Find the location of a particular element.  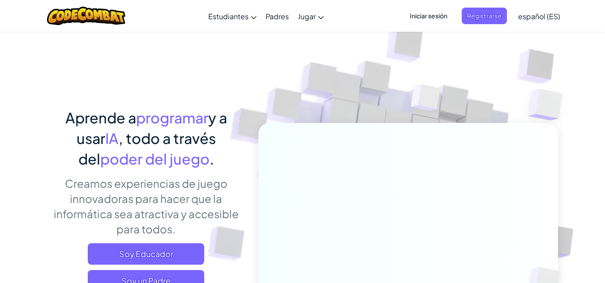

button: Iniciar sesión is located at coordinates (428, 16).